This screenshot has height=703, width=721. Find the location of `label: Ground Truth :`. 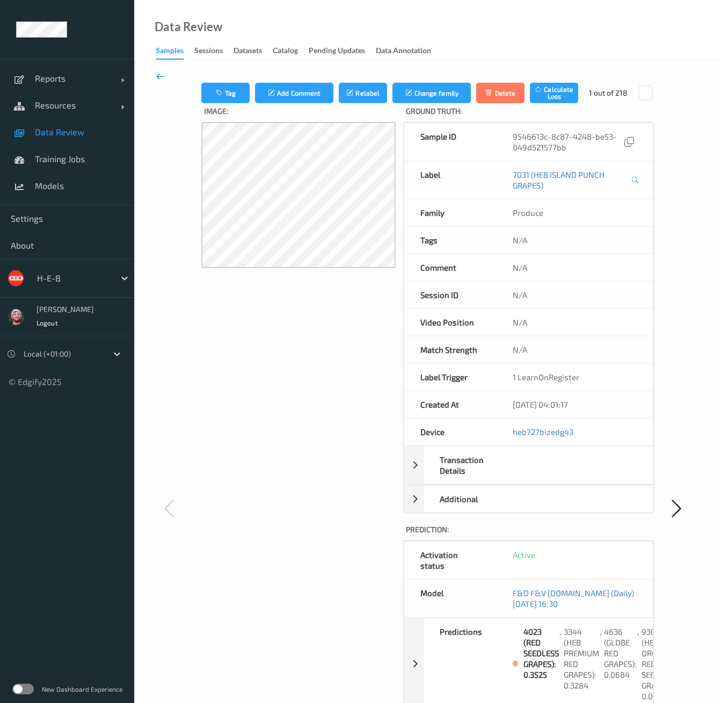

label: Ground Truth : is located at coordinates (529, 112).